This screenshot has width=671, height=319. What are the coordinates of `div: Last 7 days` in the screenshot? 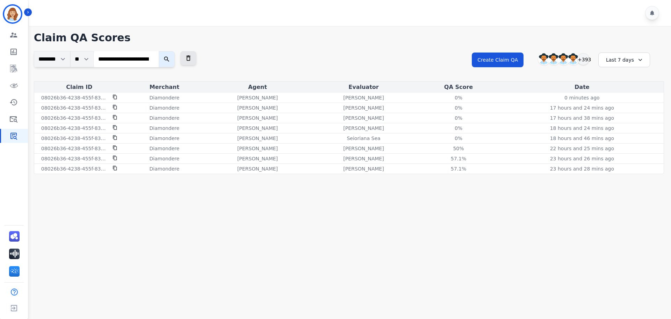 It's located at (625, 60).